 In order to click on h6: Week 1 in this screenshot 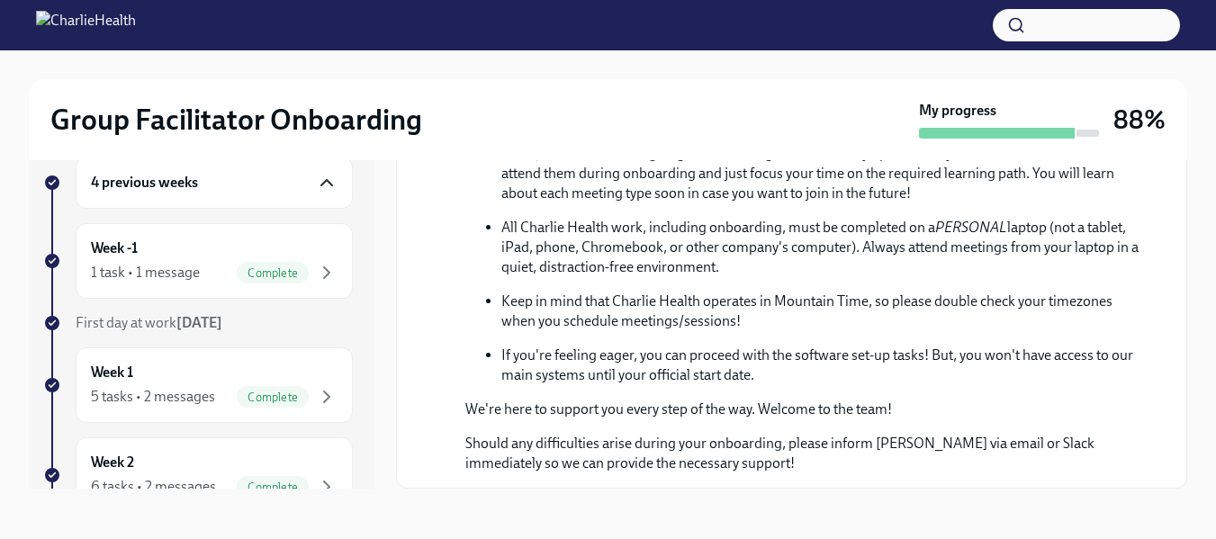, I will do `click(112, 373)`.